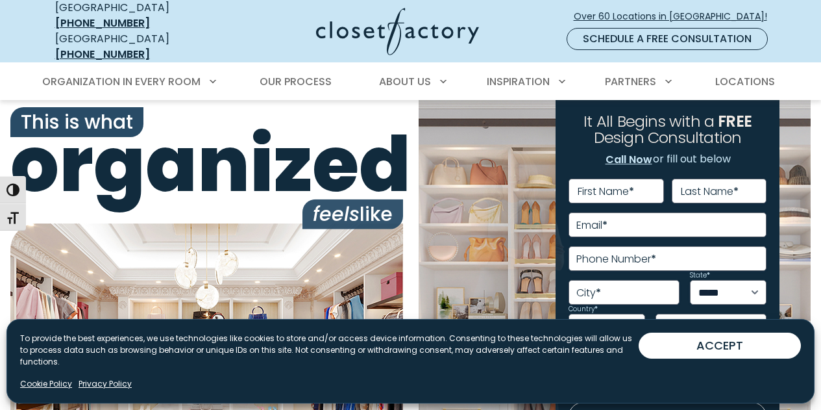 This screenshot has height=410, width=821. I want to click on i: feels, so click(336, 214).